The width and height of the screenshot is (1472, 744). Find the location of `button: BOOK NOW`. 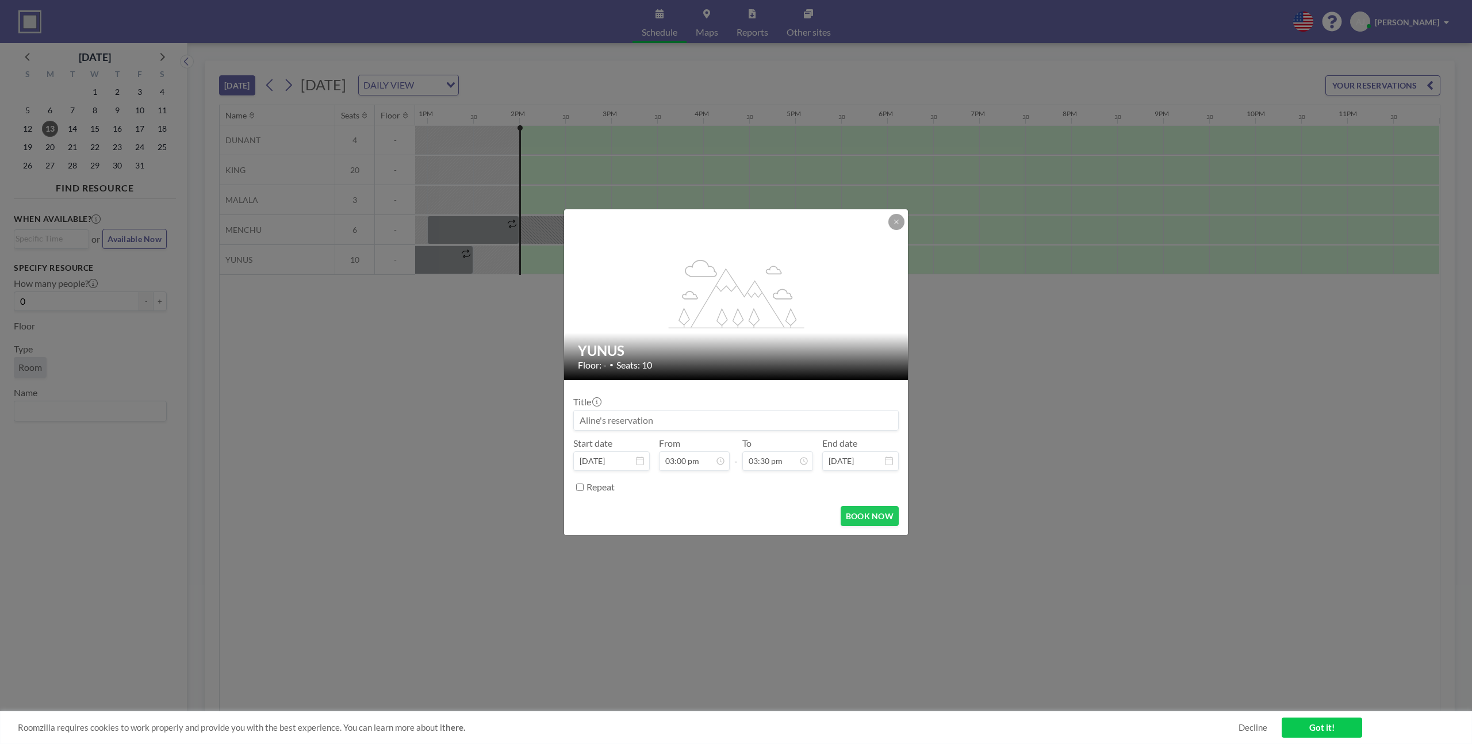

button: BOOK NOW is located at coordinates (869, 516).